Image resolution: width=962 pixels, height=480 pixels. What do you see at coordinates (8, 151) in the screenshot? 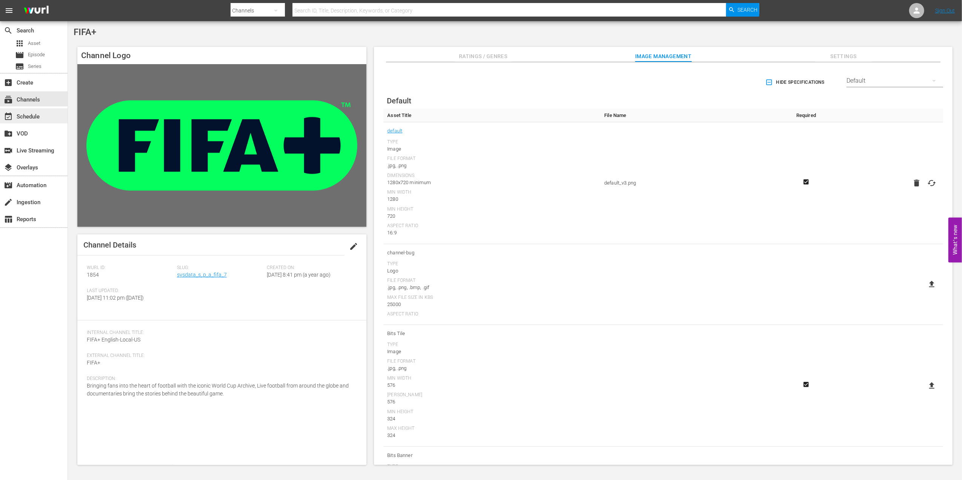
I see `span: Live Streaming` at bounding box center [8, 151].